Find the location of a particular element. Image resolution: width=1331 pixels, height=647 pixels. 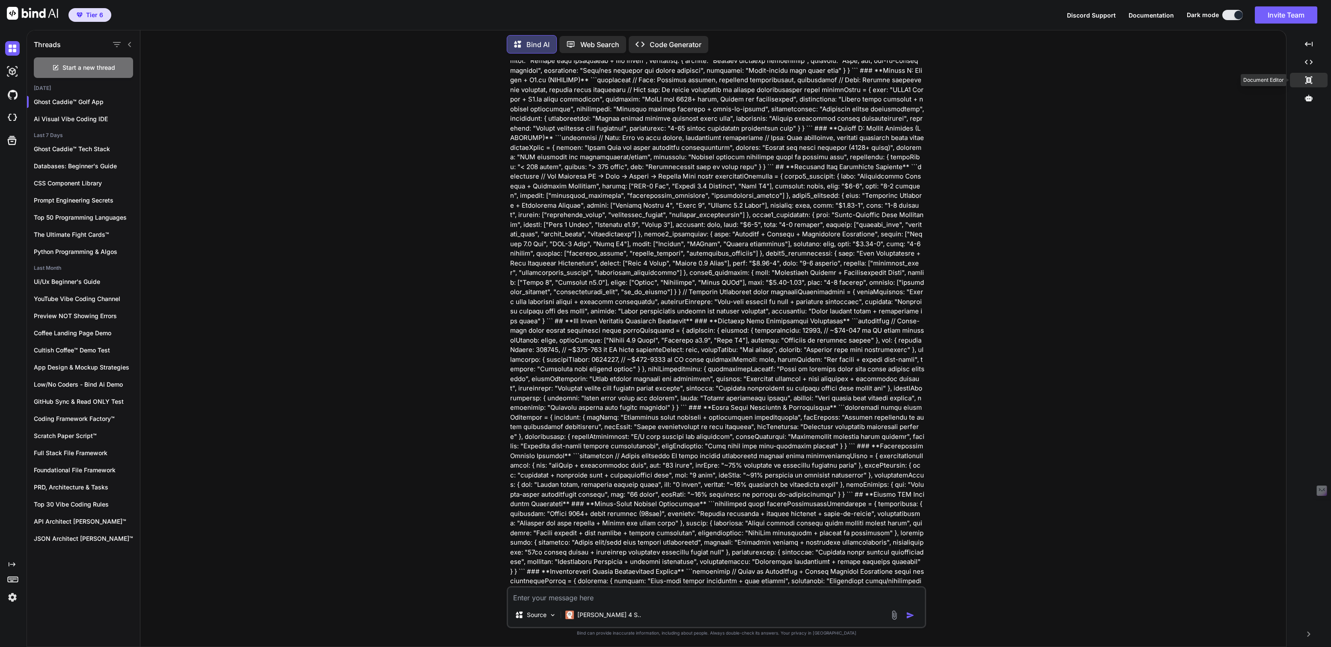

p: Bind AI is located at coordinates (538, 44).